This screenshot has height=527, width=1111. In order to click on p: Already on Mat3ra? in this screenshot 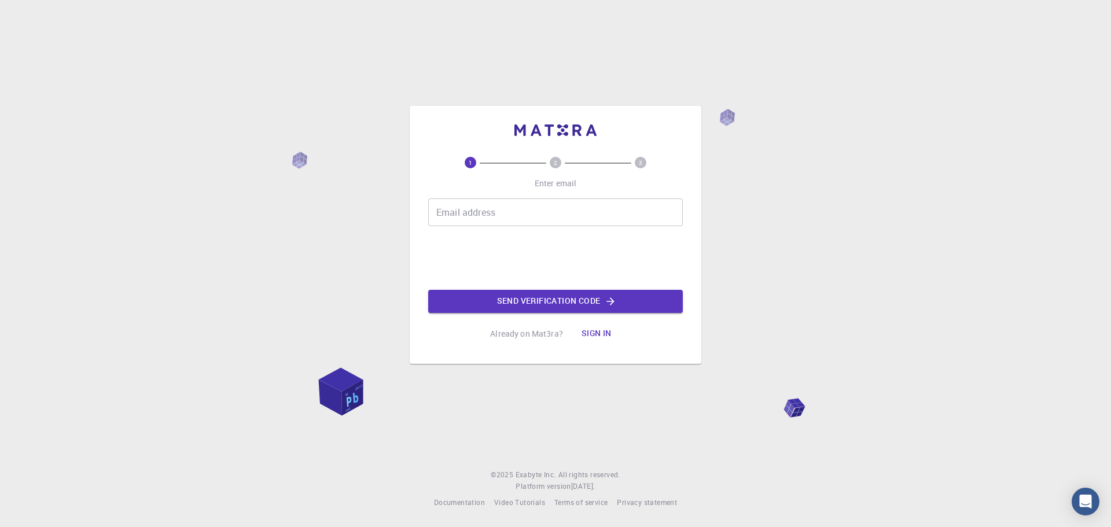, I will do `click(526, 334)`.